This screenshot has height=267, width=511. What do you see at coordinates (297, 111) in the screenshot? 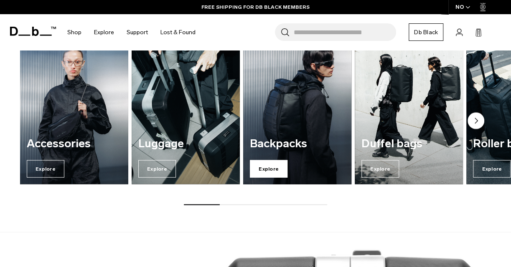
I see `div: 3 / 7` at bounding box center [297, 111].